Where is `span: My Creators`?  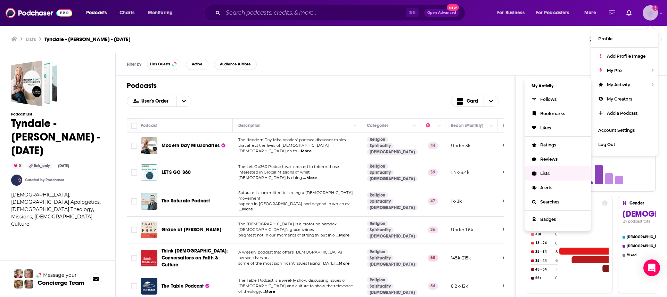
span: My Creators is located at coordinates (619, 99).